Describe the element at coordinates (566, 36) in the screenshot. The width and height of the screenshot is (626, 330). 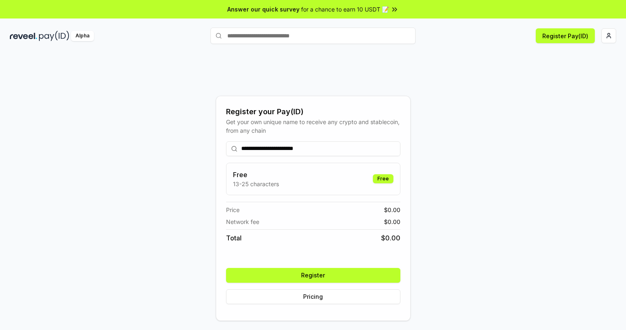
I see `button: Register Pay(ID)` at that location.